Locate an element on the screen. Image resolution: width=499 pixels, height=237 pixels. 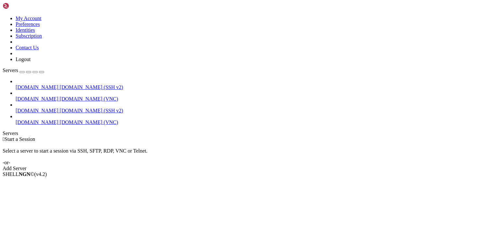
a: Preferences is located at coordinates (28, 24).